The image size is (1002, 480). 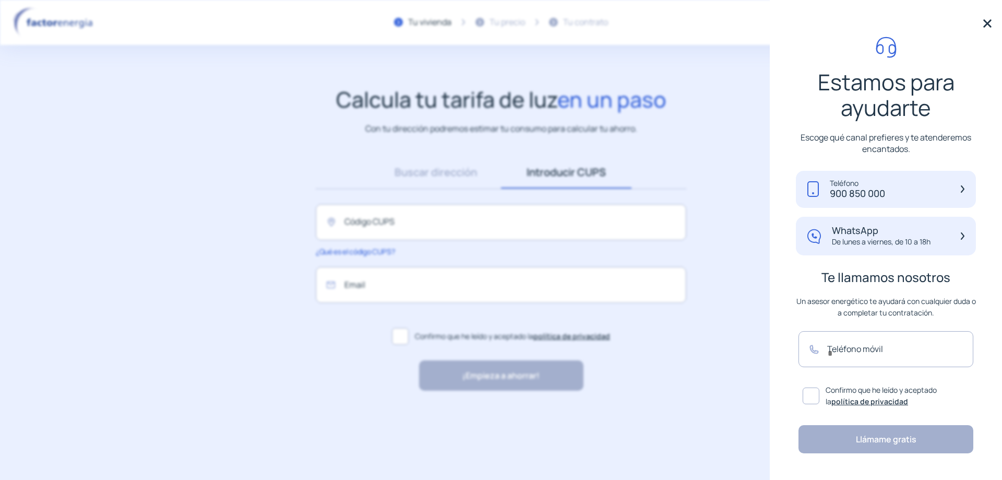 I want to click on p: Un asesor energético te ayudará con cualquier duda o a completar tu contratación., so click(x=886, y=307).